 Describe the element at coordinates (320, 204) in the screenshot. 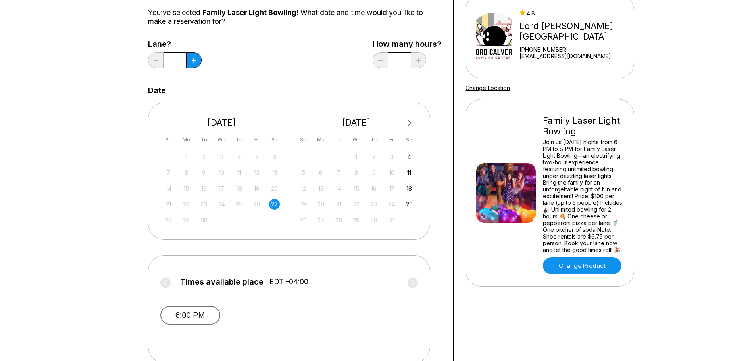

I see `div: Not available Monday, October 20th, 2025` at that location.